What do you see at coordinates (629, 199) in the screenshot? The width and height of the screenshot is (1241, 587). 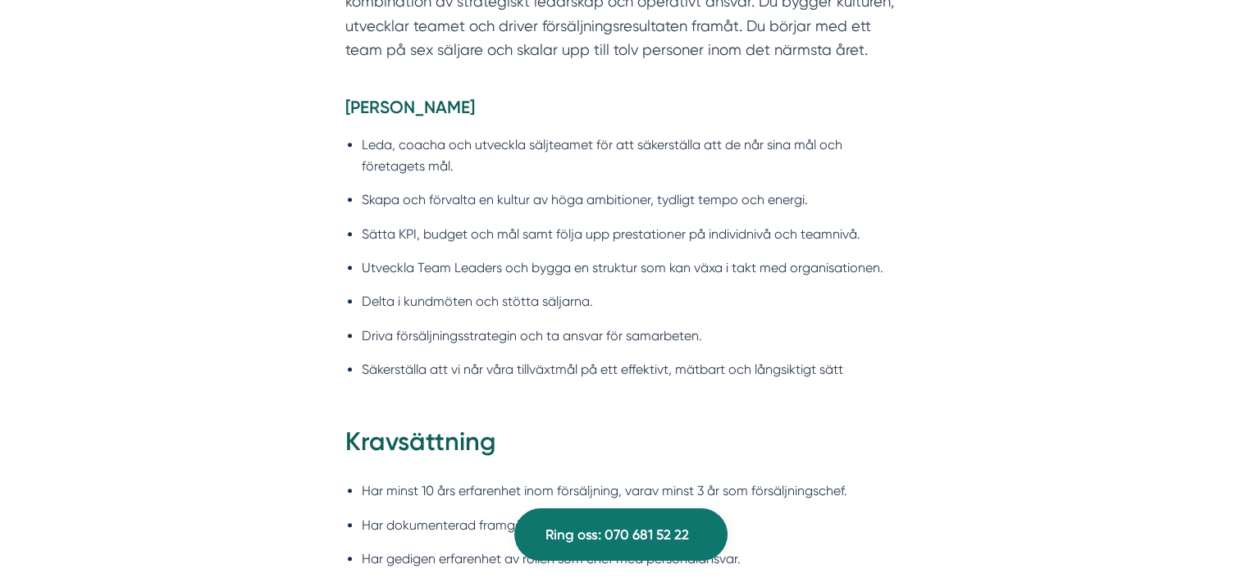 I see `li: Skapa och förvalta en kultur av höga ambitioner, tydligt tempo och energi.` at bounding box center [629, 199].